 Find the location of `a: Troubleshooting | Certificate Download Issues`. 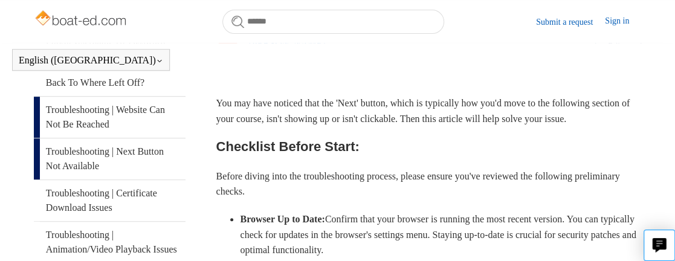

a: Troubleshooting | Certificate Download Issues is located at coordinates (109, 201).